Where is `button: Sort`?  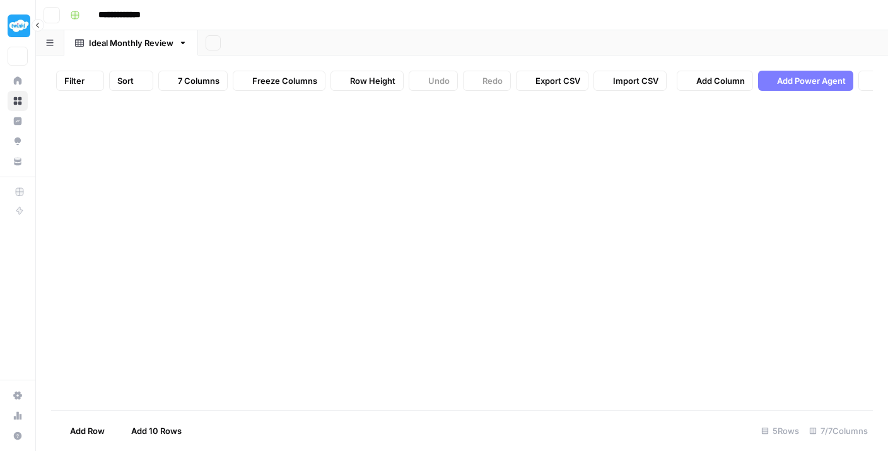 button: Sort is located at coordinates (131, 81).